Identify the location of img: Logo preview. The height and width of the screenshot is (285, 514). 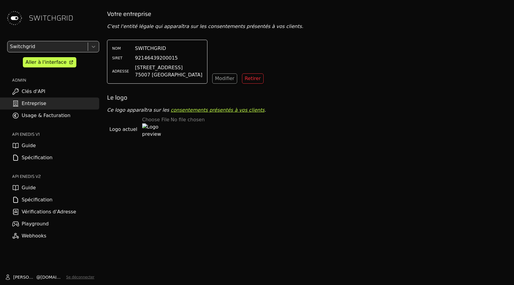
(152, 133).